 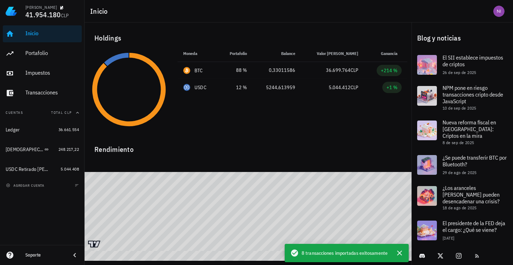 I want to click on button: agregar cuenta, so click(x=26, y=185).